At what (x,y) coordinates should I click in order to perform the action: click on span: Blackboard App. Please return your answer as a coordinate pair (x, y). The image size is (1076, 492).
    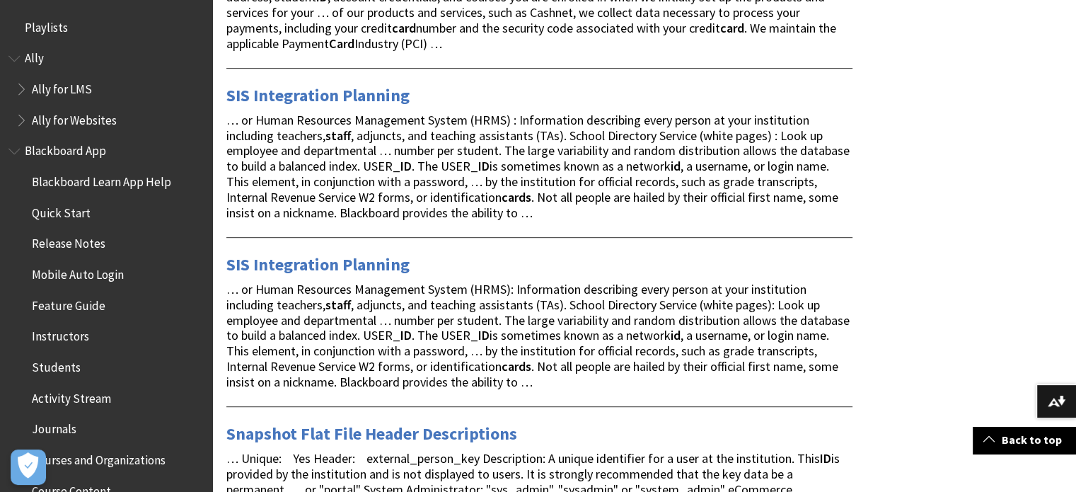
    Looking at the image, I should click on (65, 149).